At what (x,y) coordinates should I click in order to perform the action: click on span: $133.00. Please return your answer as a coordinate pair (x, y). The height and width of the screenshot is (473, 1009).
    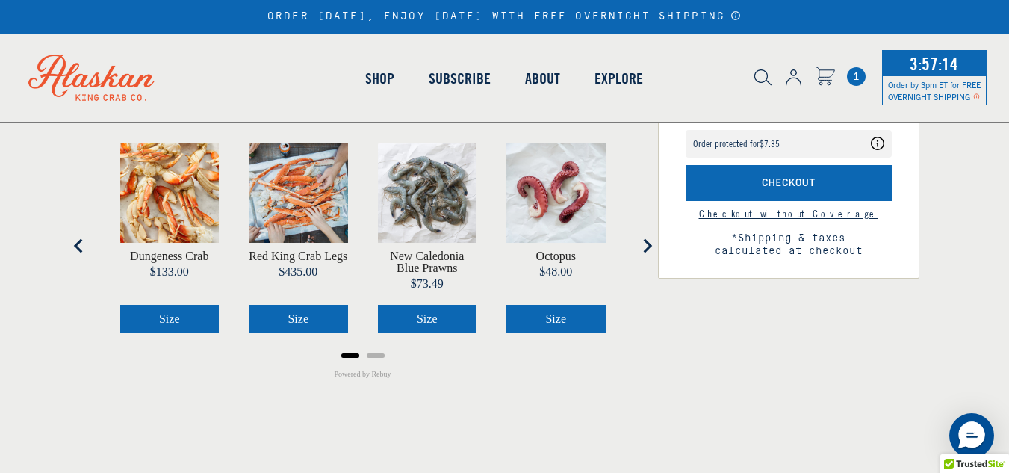
    Looking at the image, I should click on (170, 271).